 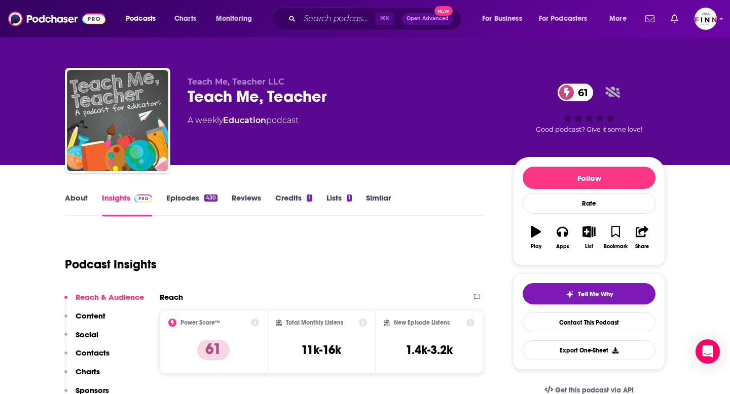 I want to click on p: Social, so click(x=87, y=334).